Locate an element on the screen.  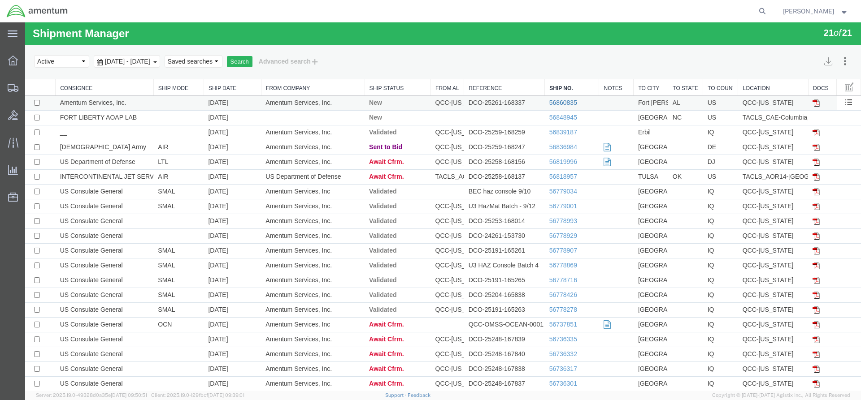
a: Reference is located at coordinates (479, 66).